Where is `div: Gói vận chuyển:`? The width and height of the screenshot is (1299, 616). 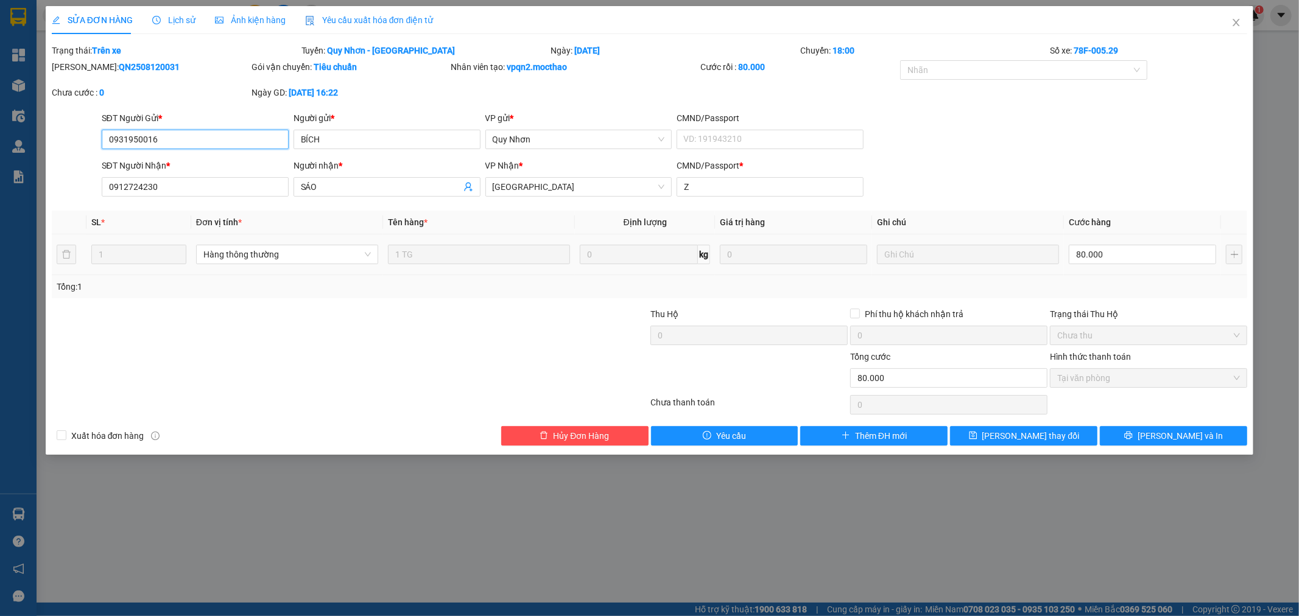 div: Gói vận chuyển: is located at coordinates (350, 67).